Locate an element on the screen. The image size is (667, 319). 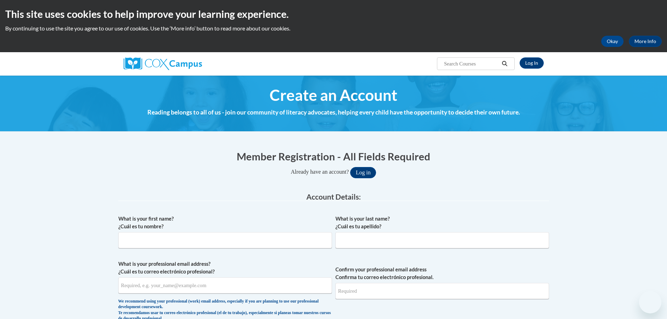
h2: This site uses cookies to help improve your learning experience. is located at coordinates (333, 14).